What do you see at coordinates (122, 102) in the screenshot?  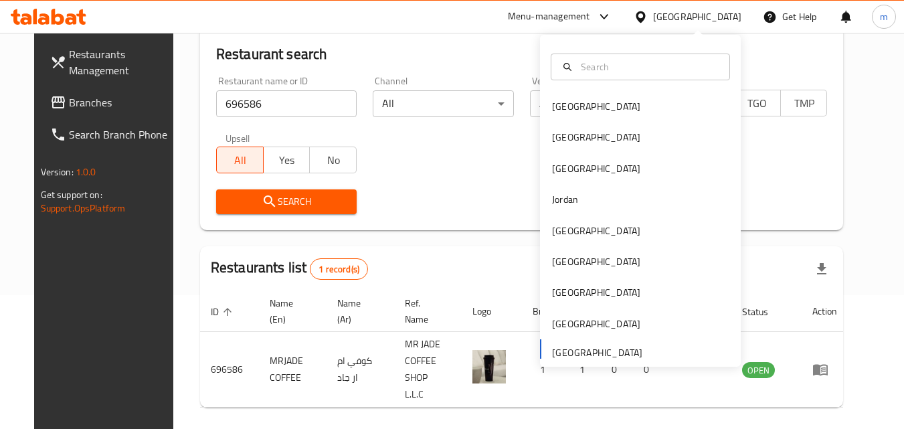 I see `span: Branches` at bounding box center [122, 102].